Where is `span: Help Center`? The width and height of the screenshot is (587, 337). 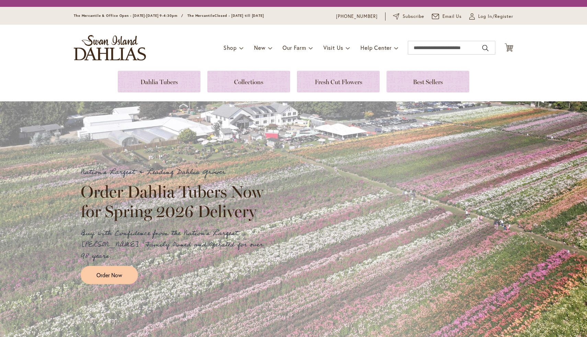
span: Help Center is located at coordinates (376, 47).